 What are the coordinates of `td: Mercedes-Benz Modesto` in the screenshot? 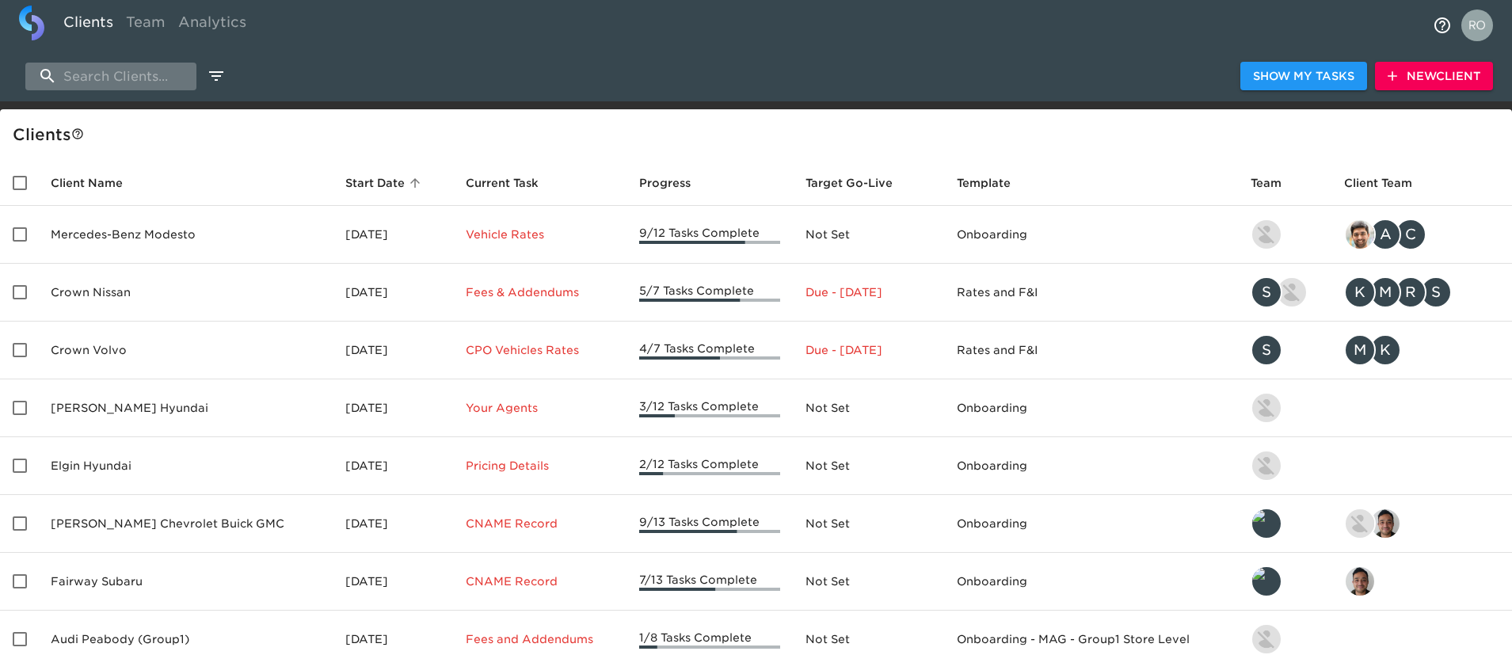 It's located at (185, 234).